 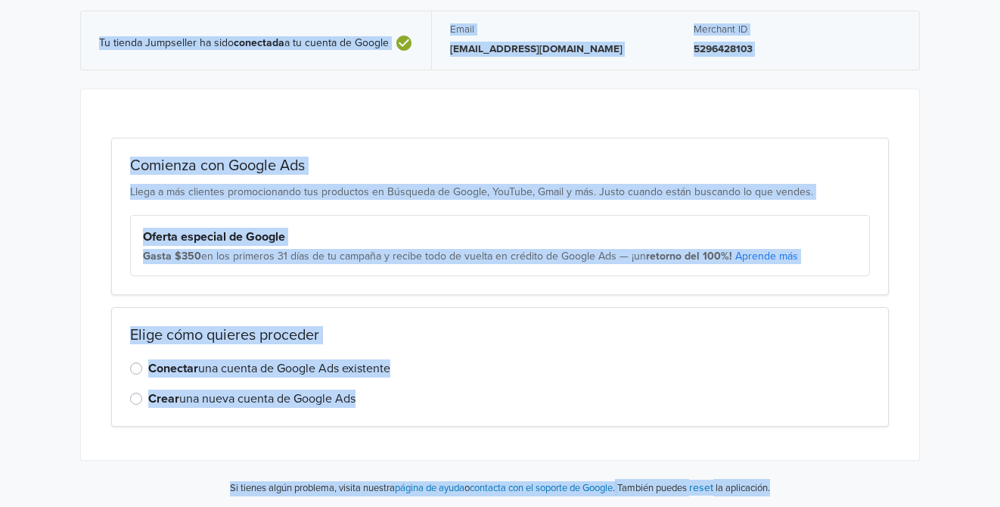 I want to click on p: Llega a más clientes promocionando tus productos en Búsqueda de Google, YouTube, Gmail y más. Jus..., so click(x=500, y=191).